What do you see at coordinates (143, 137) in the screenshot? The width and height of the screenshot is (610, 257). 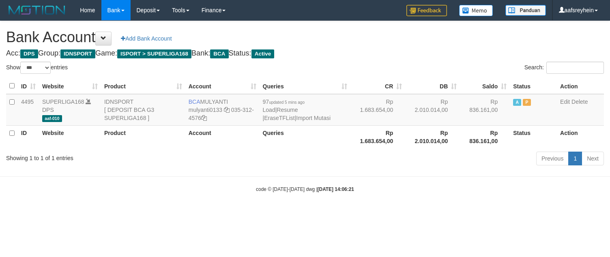 I see `th: Product` at bounding box center [143, 137].